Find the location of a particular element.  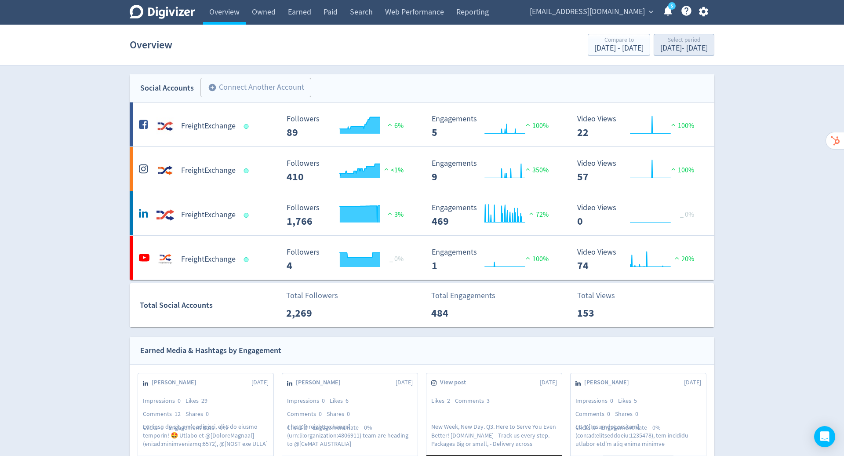

a: FreightExchange undefinedFreightExchange Followers --- Followers 1,766 3% Engagements 469 Engagem... is located at coordinates (422, 213).